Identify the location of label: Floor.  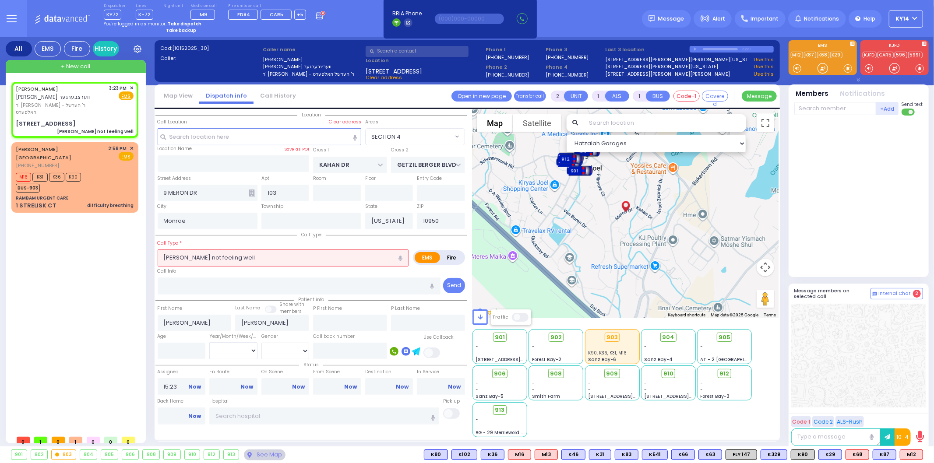
(371, 179).